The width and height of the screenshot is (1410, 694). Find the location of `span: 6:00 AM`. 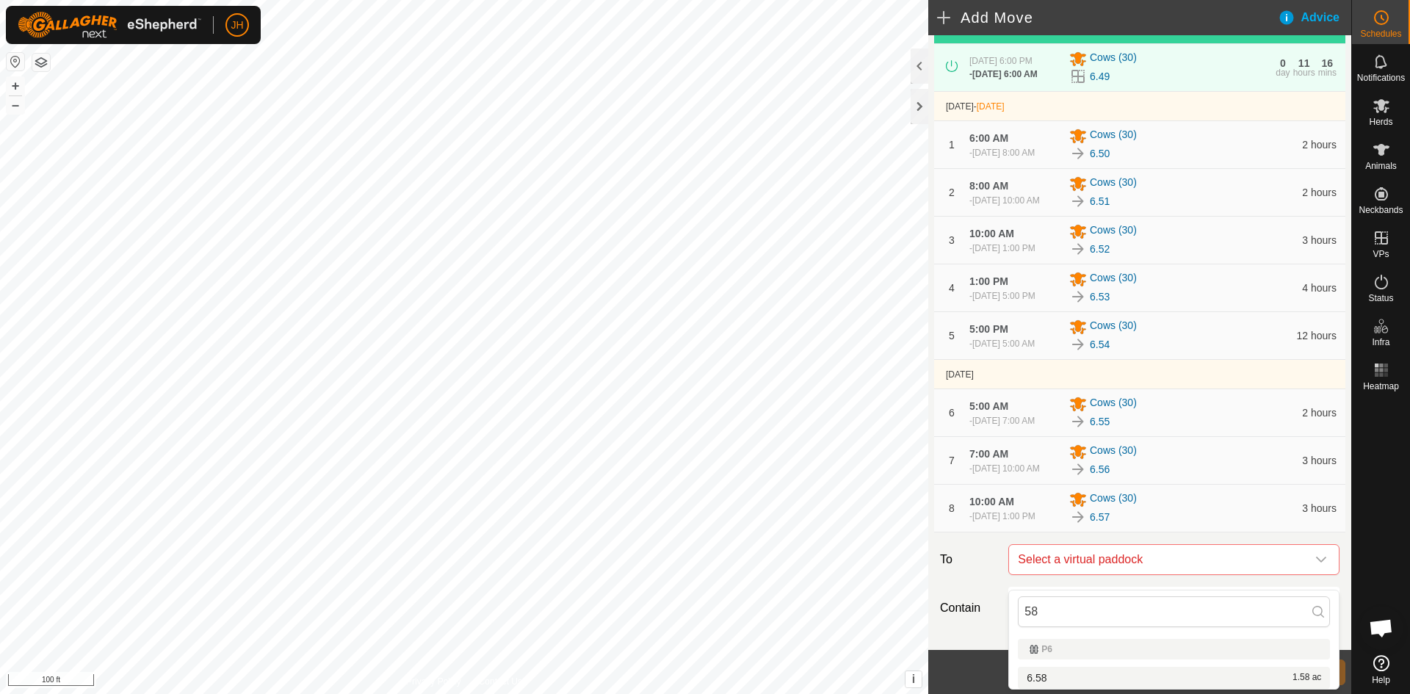

span: 6:00 AM is located at coordinates (988, 138).